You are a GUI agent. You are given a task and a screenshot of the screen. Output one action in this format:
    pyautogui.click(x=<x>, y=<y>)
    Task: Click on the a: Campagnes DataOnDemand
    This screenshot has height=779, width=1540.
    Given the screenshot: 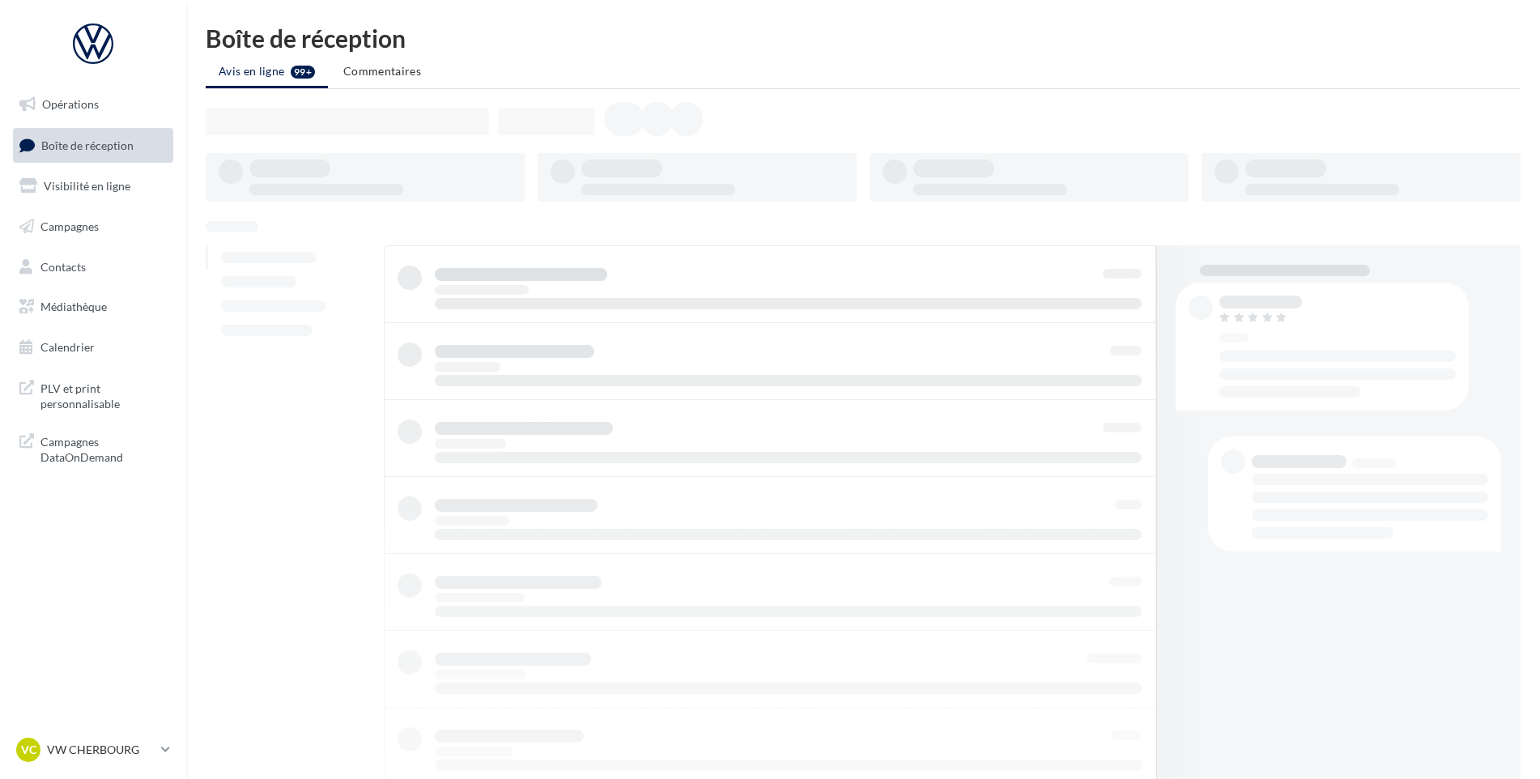 What is the action you would take?
    pyautogui.click(x=93, y=448)
    